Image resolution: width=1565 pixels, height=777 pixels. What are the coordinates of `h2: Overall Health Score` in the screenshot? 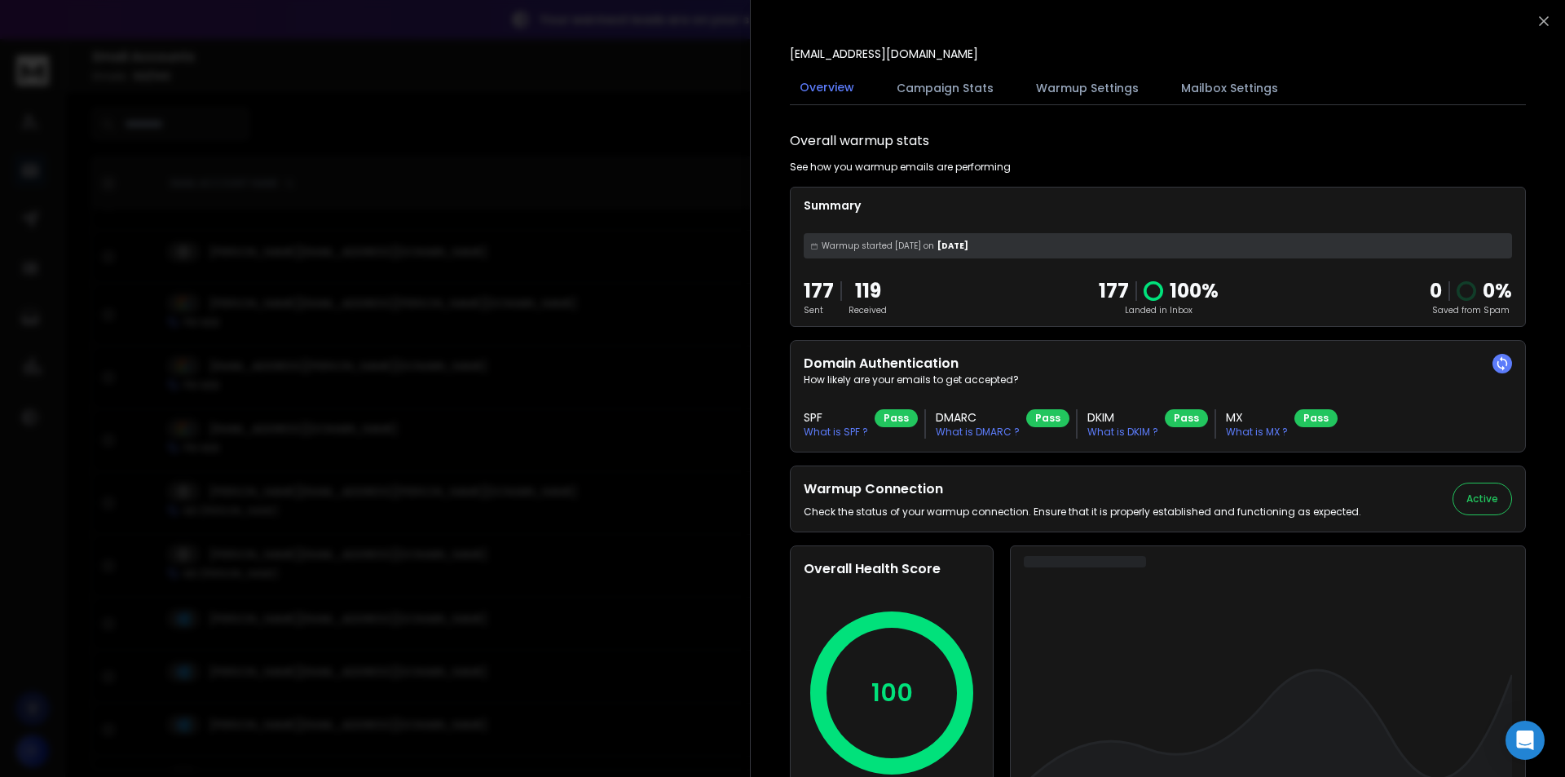 It's located at (892, 569).